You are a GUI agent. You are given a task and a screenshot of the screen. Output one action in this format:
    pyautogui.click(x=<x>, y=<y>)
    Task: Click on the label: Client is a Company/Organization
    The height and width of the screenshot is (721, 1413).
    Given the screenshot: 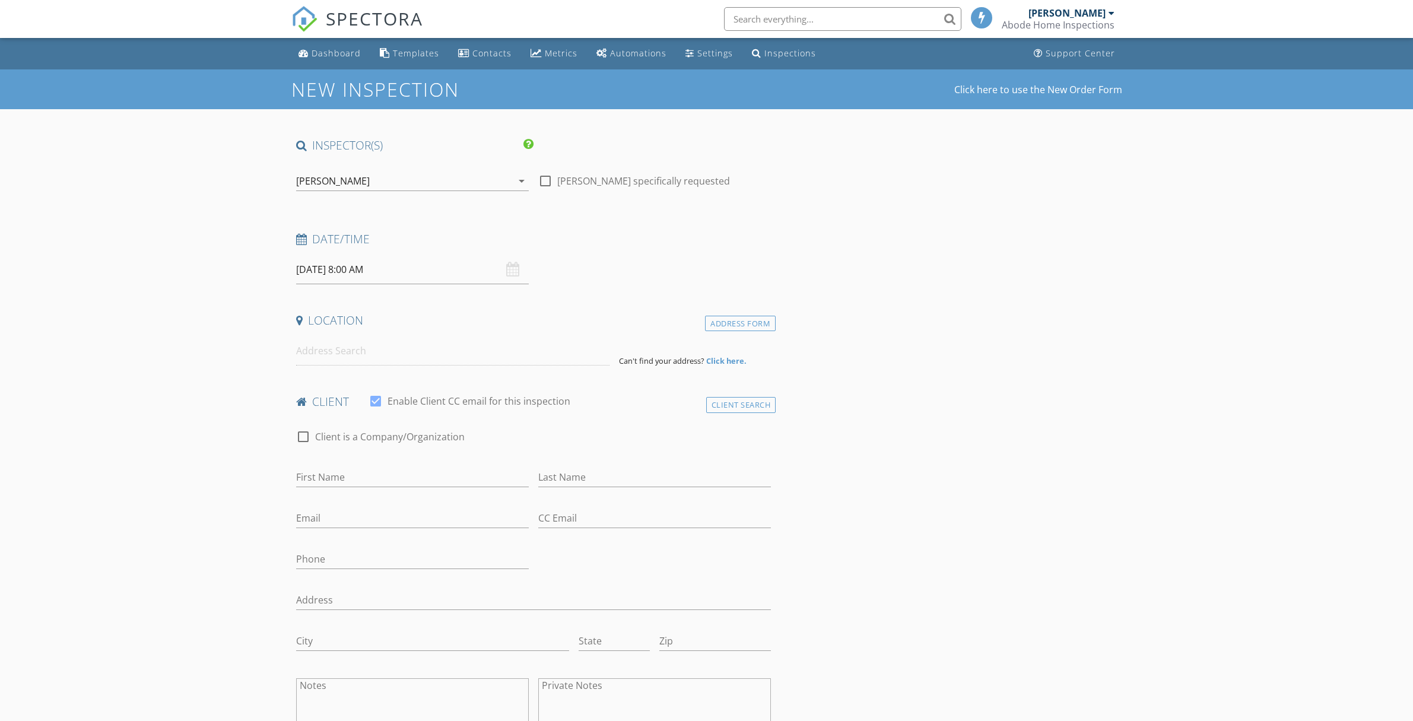 What is the action you would take?
    pyautogui.click(x=390, y=437)
    